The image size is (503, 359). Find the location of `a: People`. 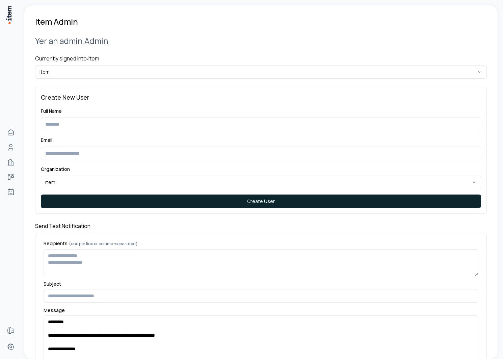

a: People is located at coordinates (11, 147).